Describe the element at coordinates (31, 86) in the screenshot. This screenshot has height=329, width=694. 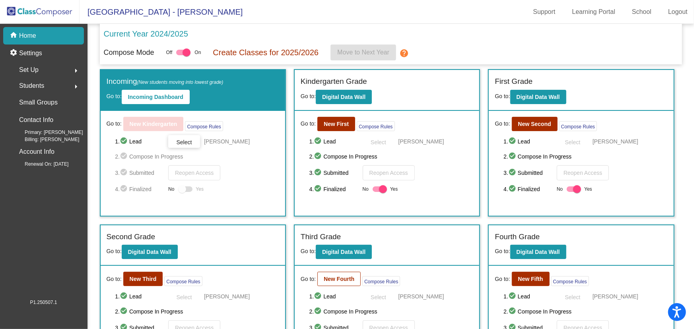
I see `span: Students` at that location.